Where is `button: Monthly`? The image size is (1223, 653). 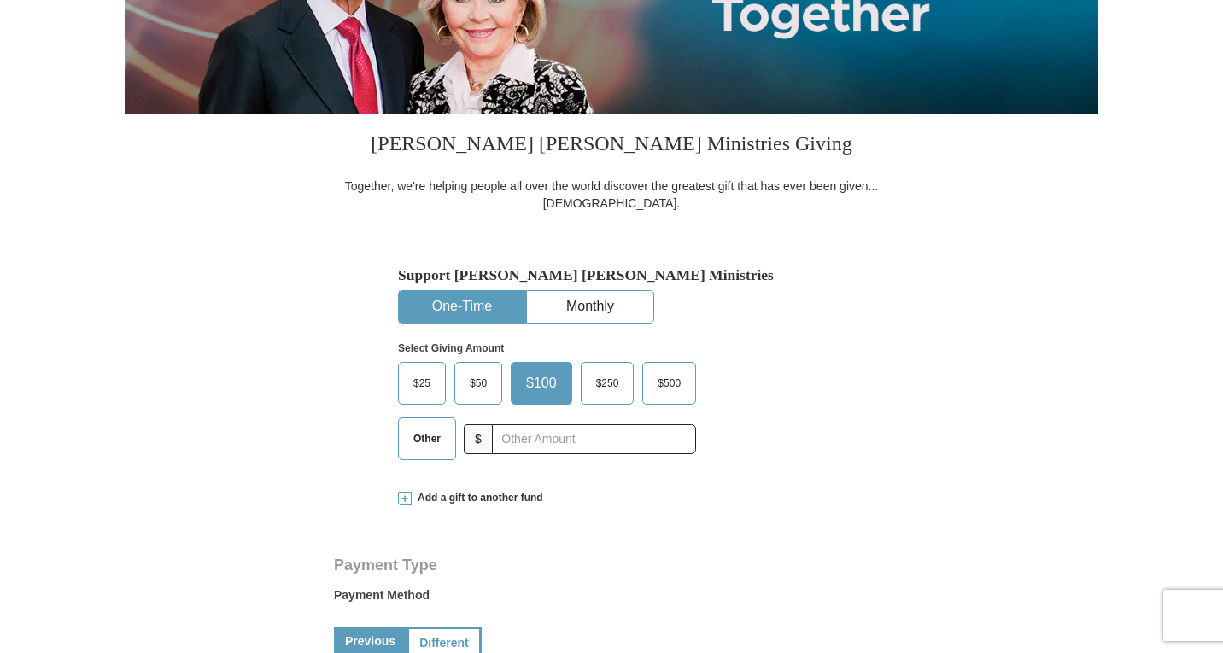
button: Monthly is located at coordinates (590, 307).